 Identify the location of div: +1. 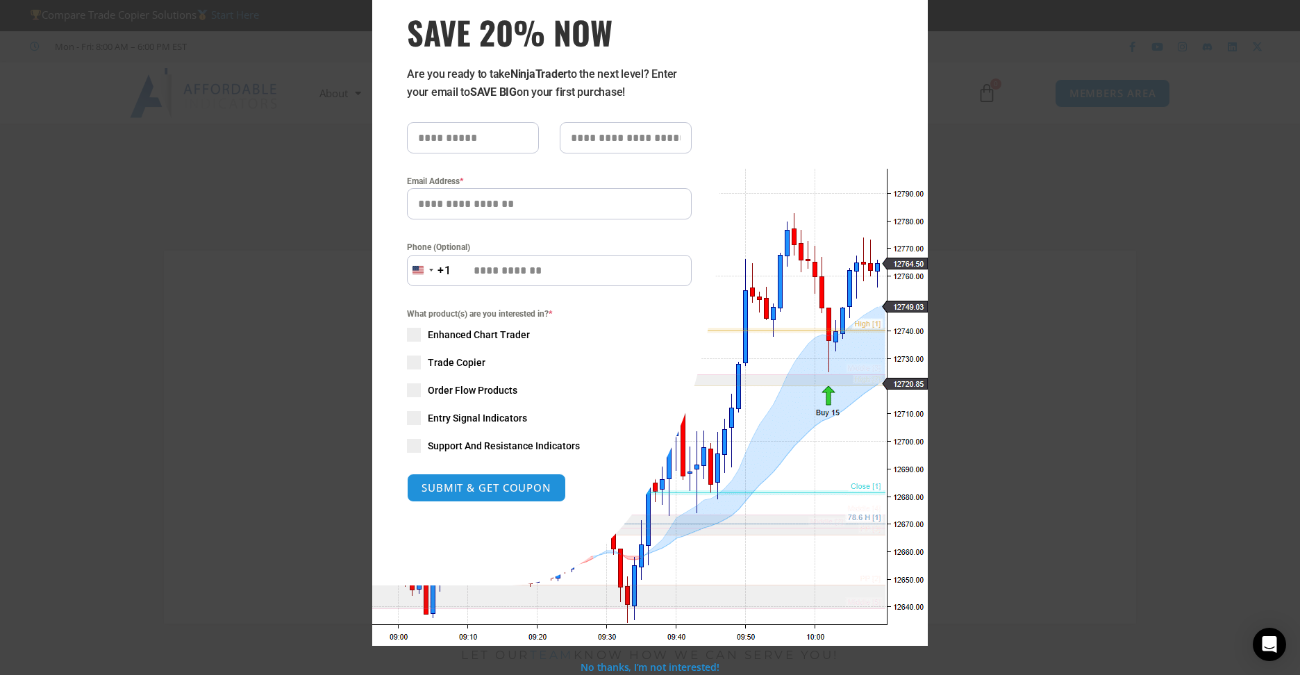
(445, 271).